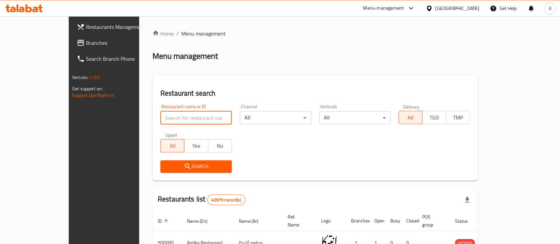 The width and height of the screenshot is (560, 244). I want to click on th: Busy, so click(393, 221).